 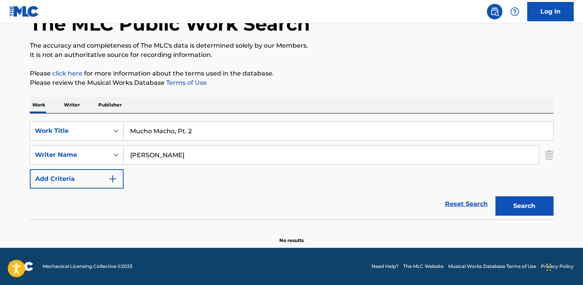 What do you see at coordinates (515, 12) in the screenshot?
I see `img: help` at bounding box center [515, 12].